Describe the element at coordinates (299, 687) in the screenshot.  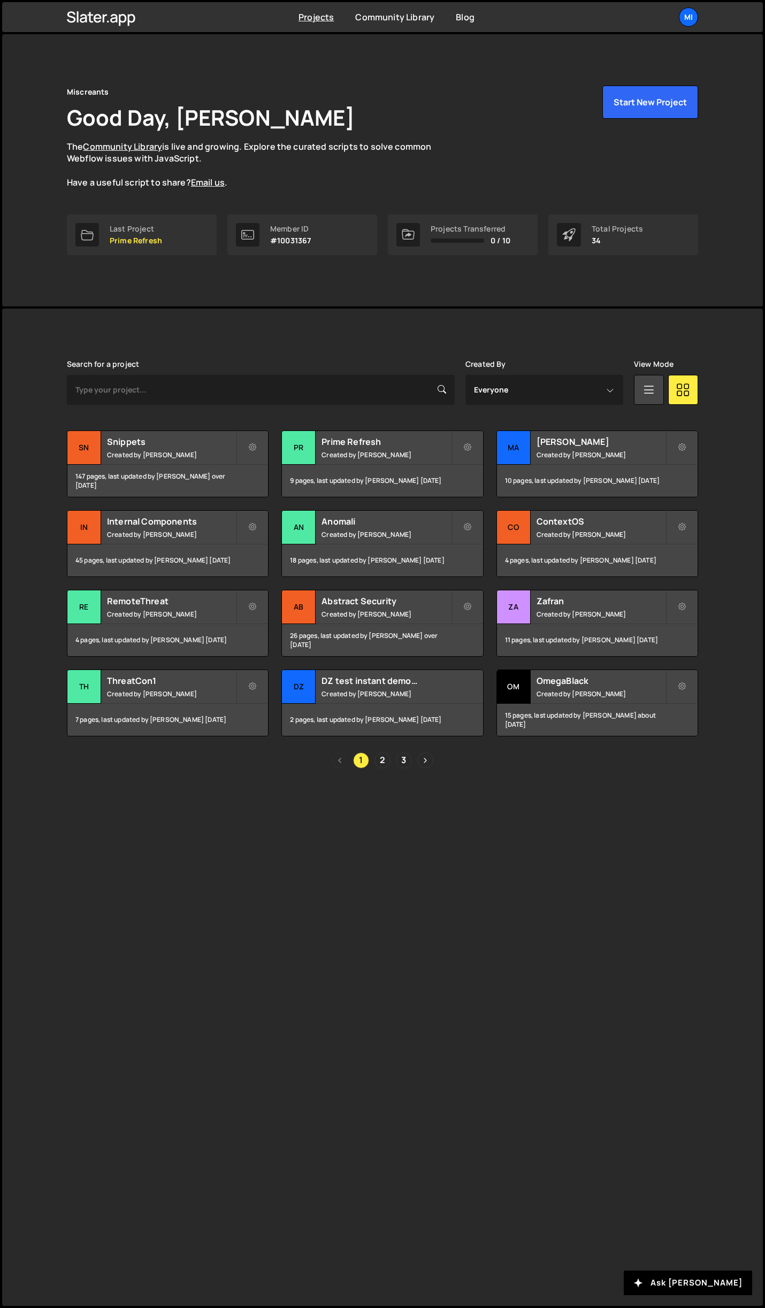
I see `div: DZ` at that location.